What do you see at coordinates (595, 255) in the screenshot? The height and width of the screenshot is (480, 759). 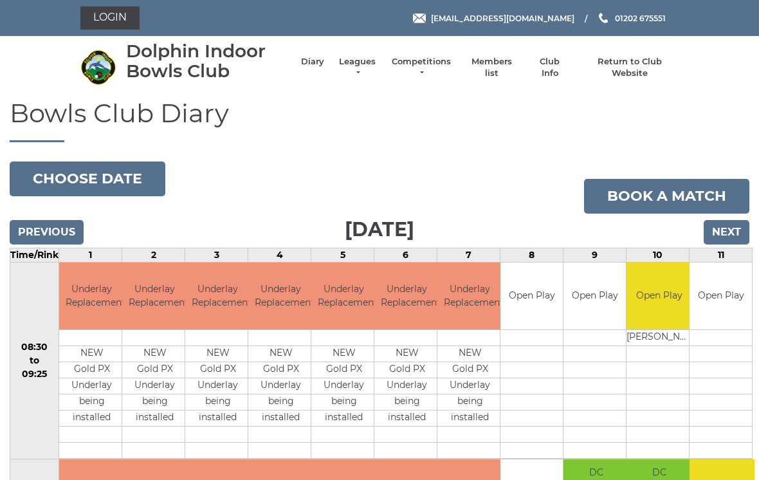 I see `td: 9` at bounding box center [595, 255].